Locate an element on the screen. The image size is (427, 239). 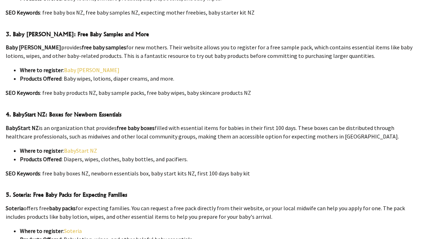
strong: free baby samples is located at coordinates (104, 47).